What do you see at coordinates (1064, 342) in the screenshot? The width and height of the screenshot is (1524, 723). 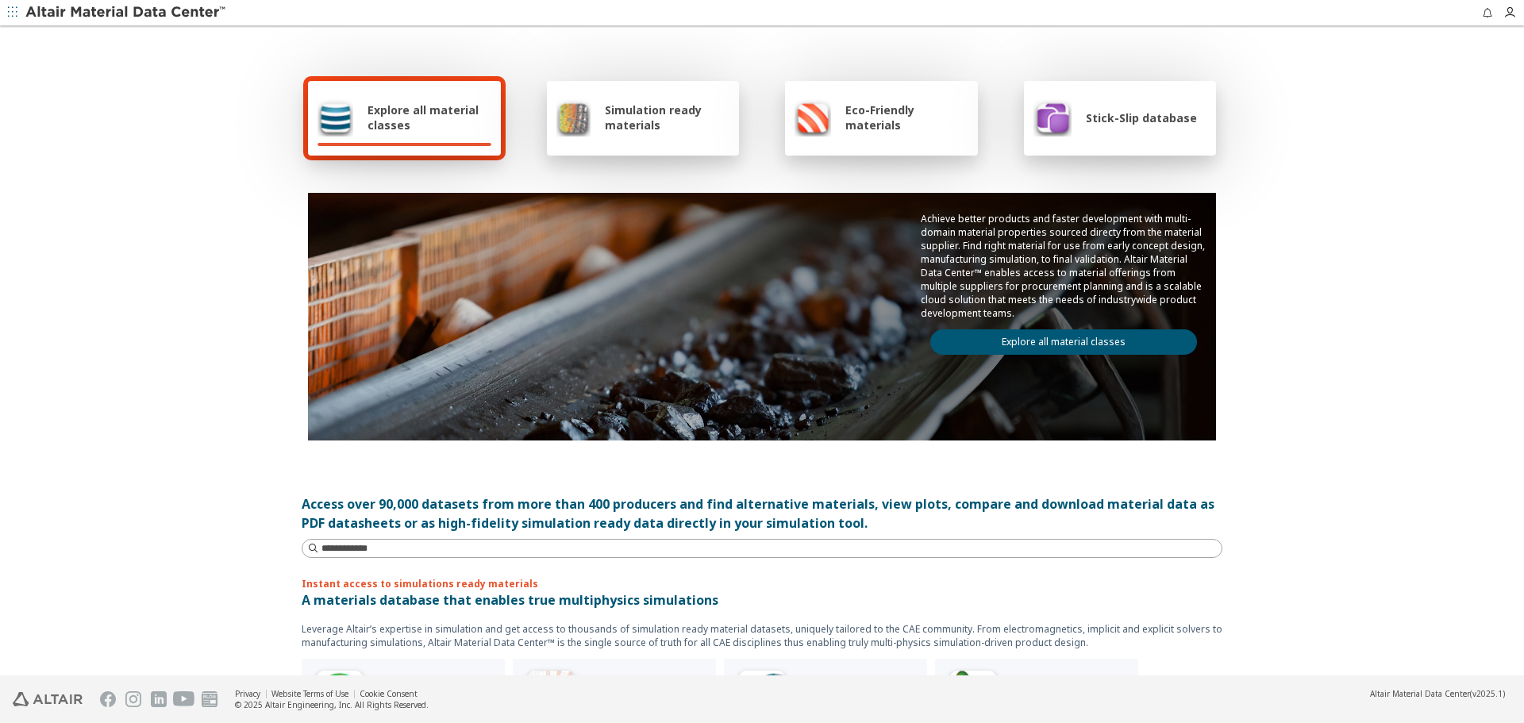 I see `a: Explore all material classes` at bounding box center [1064, 342].